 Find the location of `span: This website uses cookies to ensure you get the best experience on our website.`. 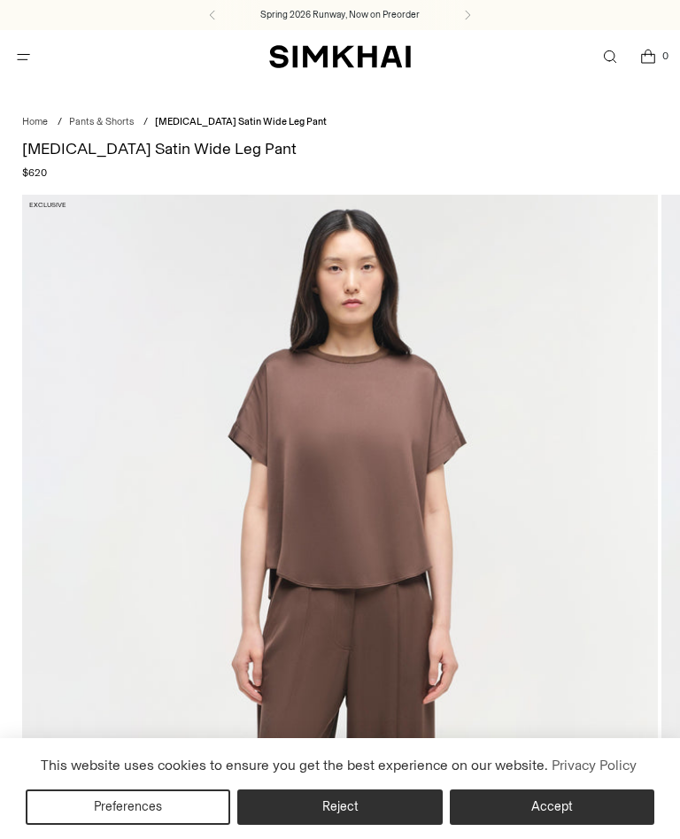

span: This website uses cookies to ensure you get the best experience on our website. is located at coordinates (294, 765).